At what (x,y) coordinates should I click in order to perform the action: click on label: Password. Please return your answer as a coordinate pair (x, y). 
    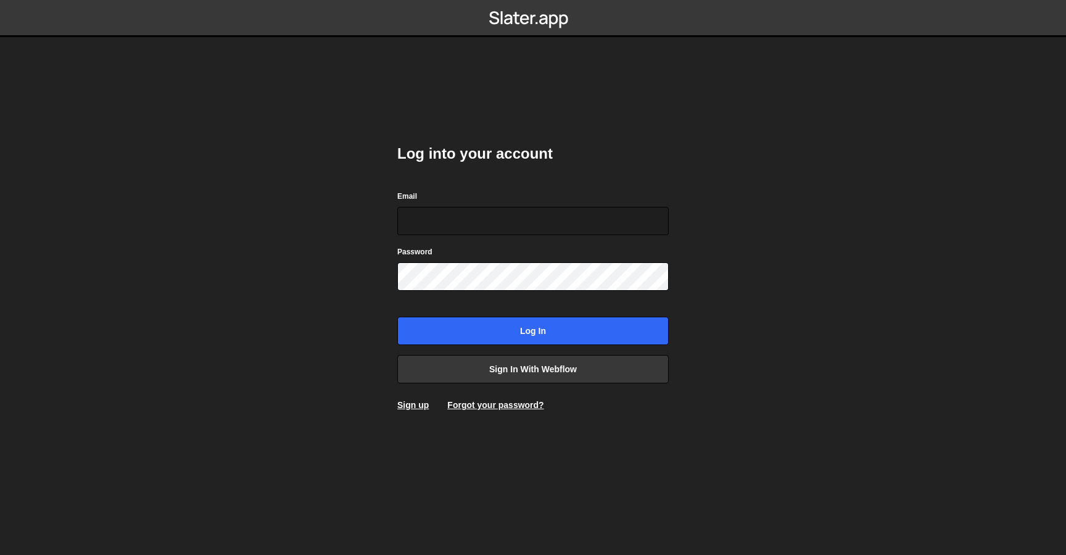
    Looking at the image, I should click on (415, 252).